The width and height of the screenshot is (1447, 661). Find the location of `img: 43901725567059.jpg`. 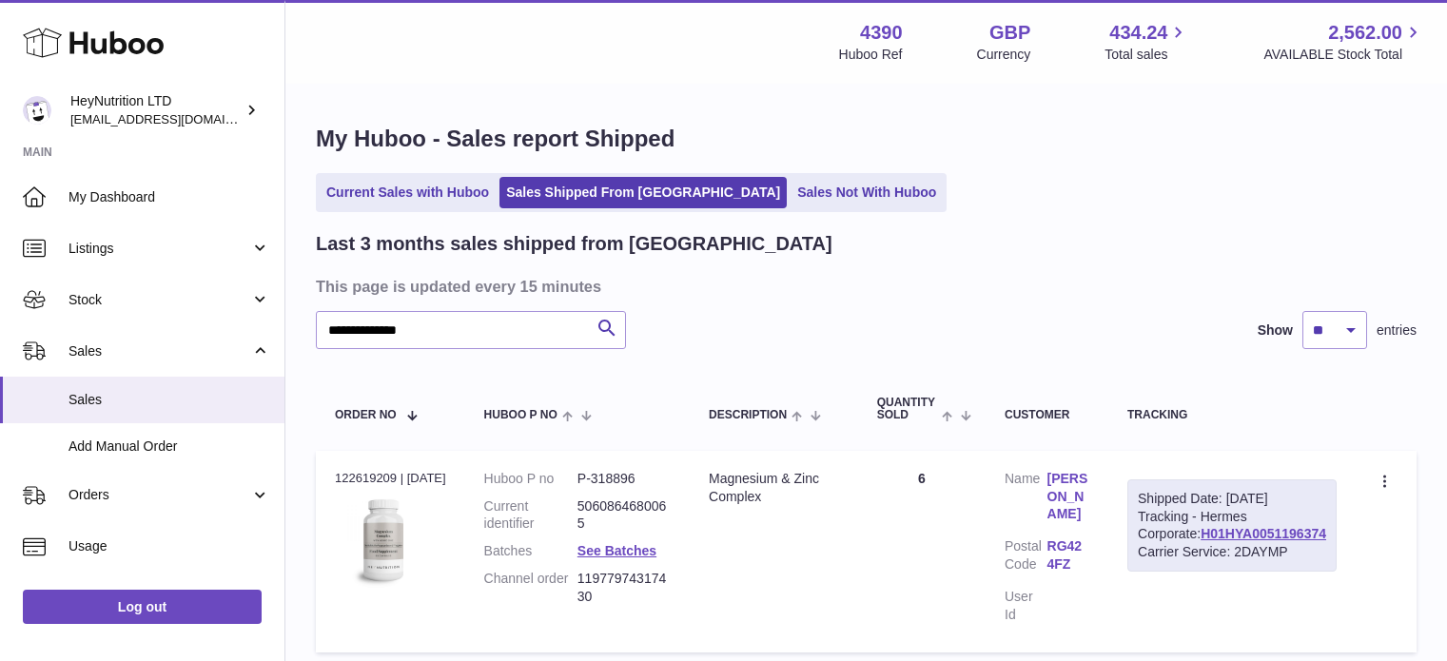

img: 43901725567059.jpg is located at coordinates (382, 540).